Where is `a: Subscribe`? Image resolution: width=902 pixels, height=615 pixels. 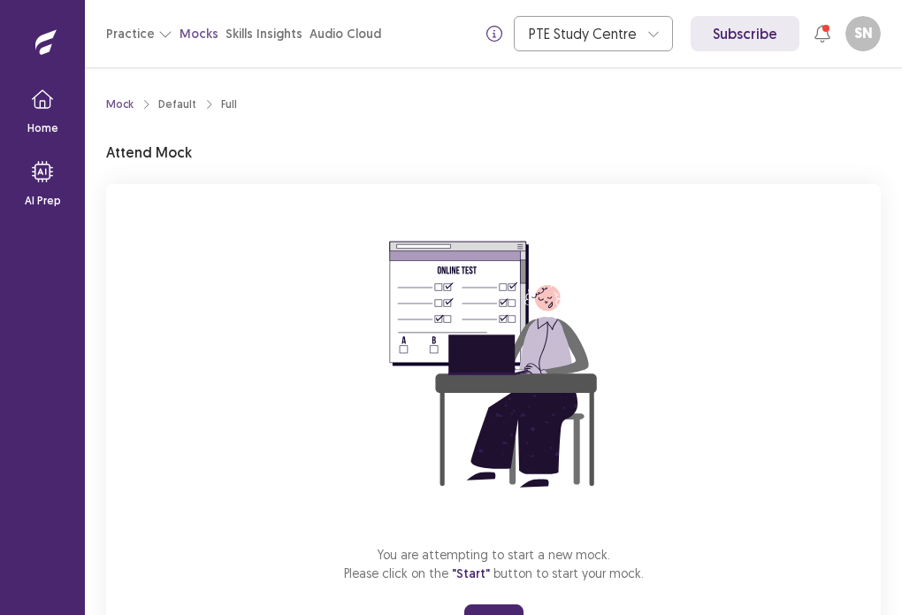 a: Subscribe is located at coordinates (745, 34).